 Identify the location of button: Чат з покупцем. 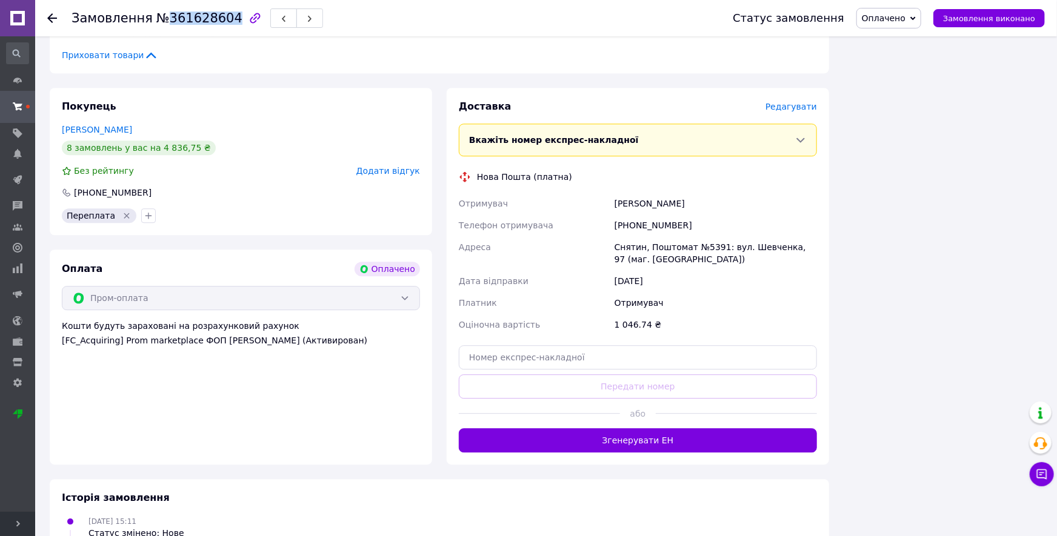
(1041, 474).